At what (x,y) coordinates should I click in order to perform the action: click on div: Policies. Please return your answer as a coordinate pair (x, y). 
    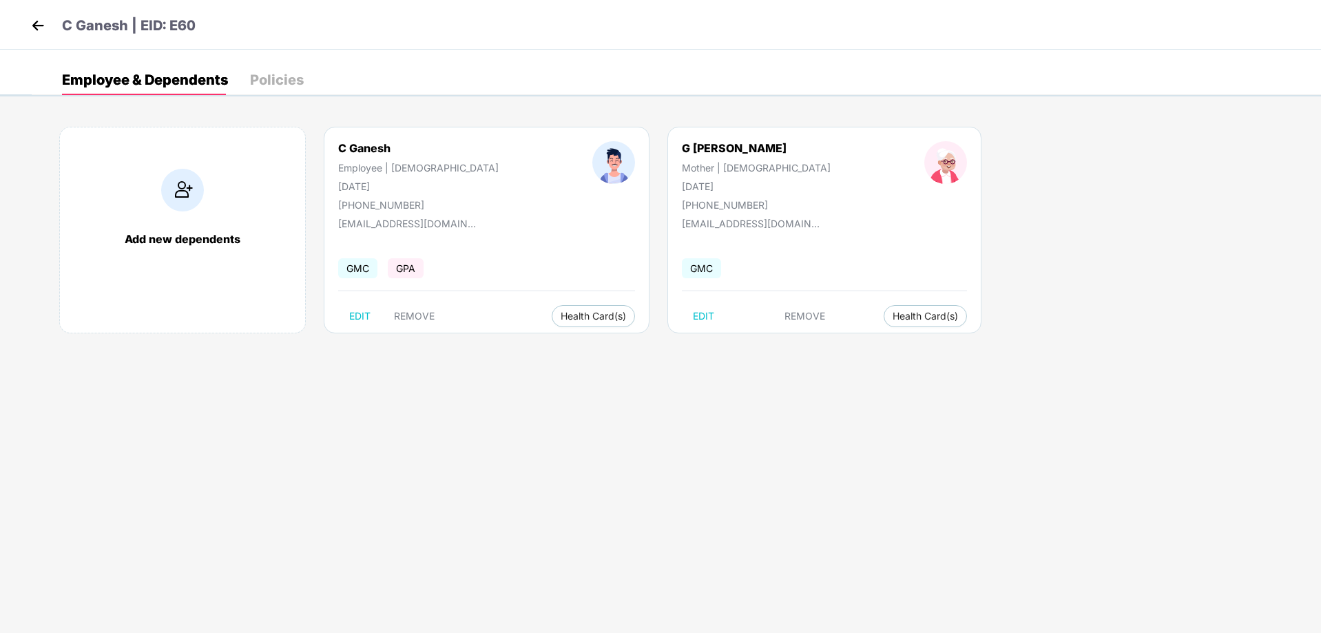
    Looking at the image, I should click on (277, 80).